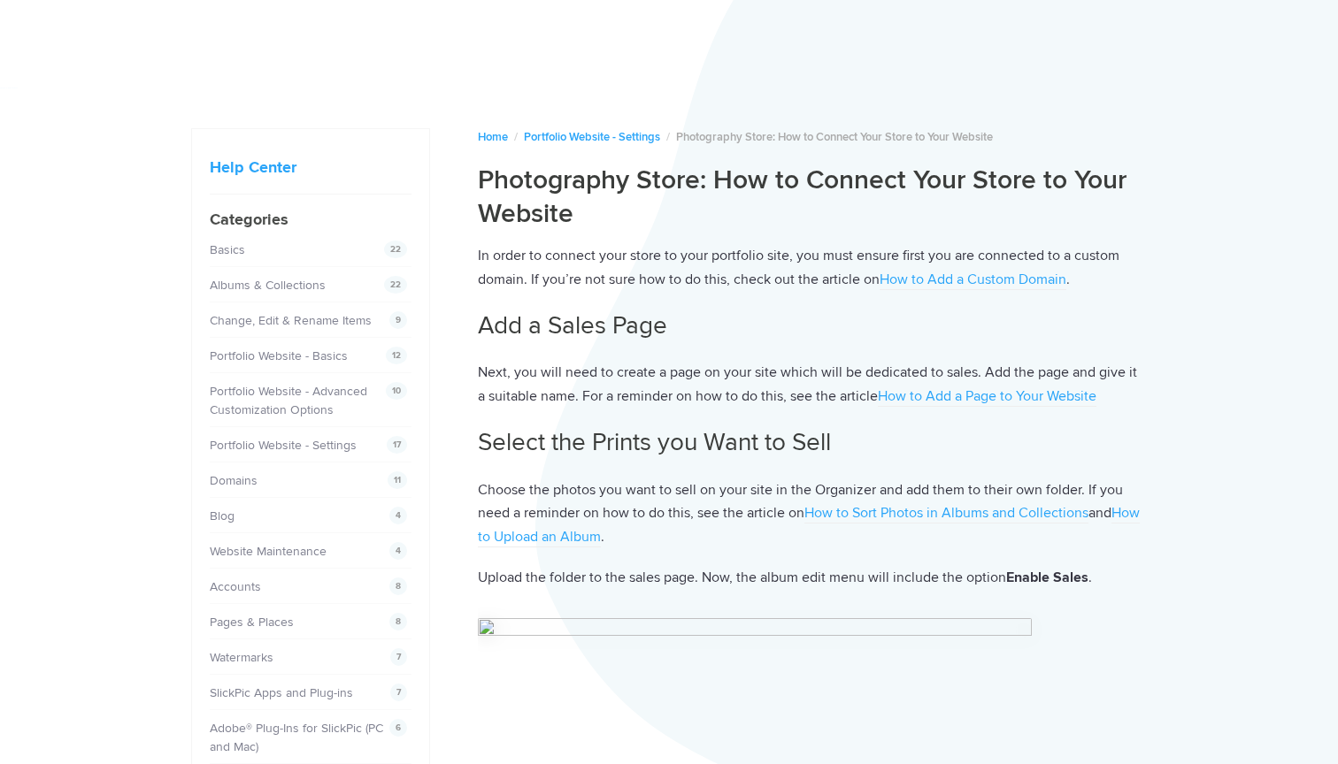 Image resolution: width=1338 pixels, height=764 pixels. I want to click on a: Adobe® Plug-Ins for SlickPic (PC and Mac), so click(296, 738).